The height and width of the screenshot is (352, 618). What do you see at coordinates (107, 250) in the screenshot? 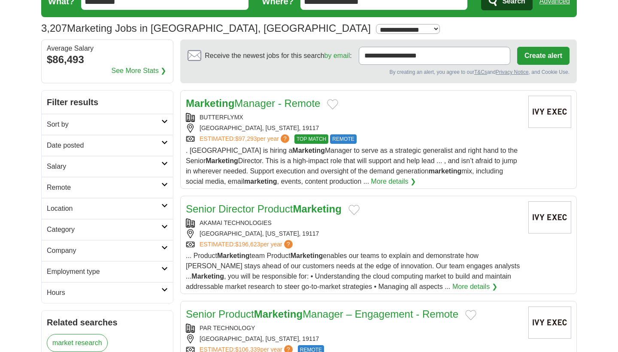
I see `a: Company` at bounding box center [107, 250].